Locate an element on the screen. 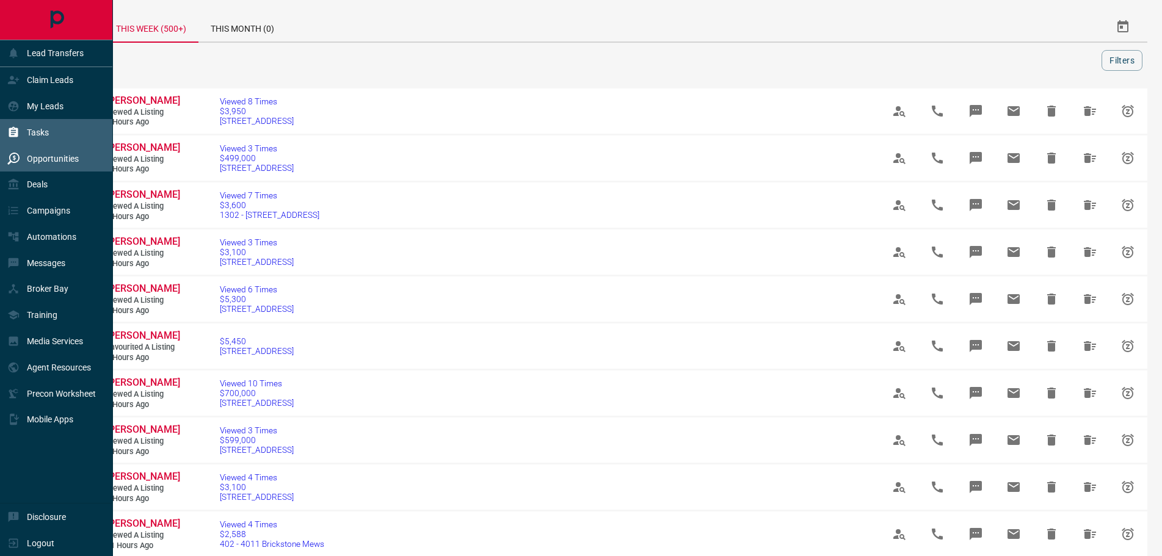  span: Hide All from Ashish Menghani is located at coordinates (1090, 252).